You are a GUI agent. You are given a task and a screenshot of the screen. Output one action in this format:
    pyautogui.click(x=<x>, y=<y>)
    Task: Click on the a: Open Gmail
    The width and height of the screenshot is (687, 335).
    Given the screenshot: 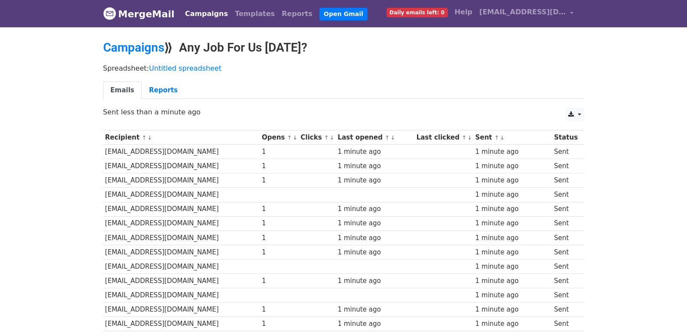 What is the action you would take?
    pyautogui.click(x=343, y=14)
    